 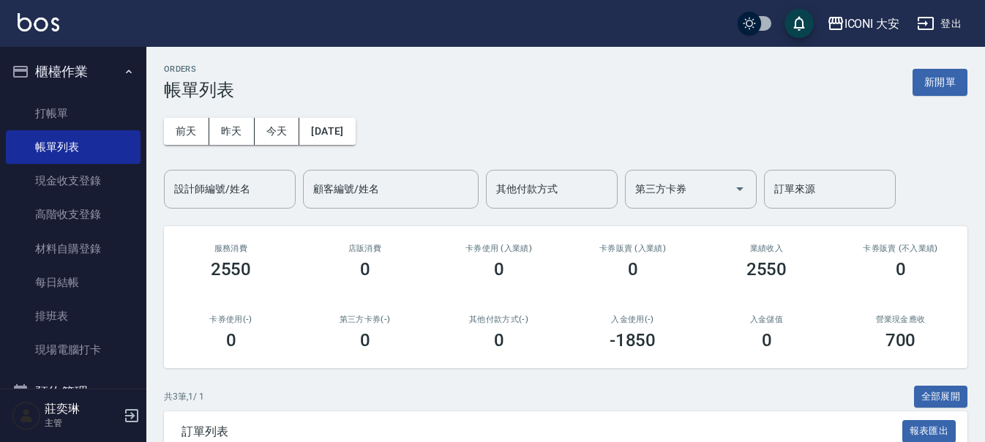 What do you see at coordinates (939, 23) in the screenshot?
I see `button: 登出` at bounding box center [939, 23].